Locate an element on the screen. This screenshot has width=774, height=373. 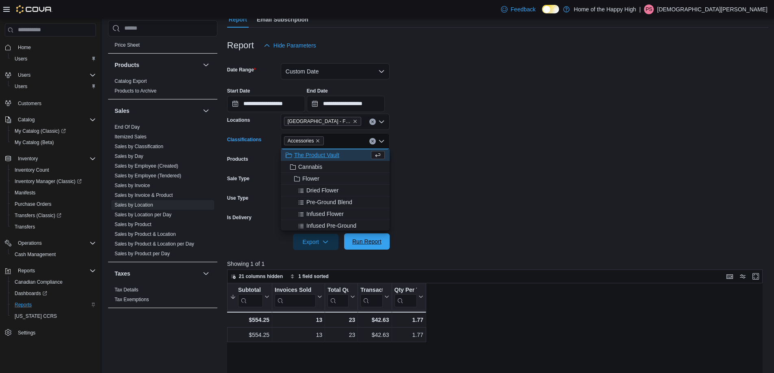
a: Dashboards is located at coordinates (54, 294).